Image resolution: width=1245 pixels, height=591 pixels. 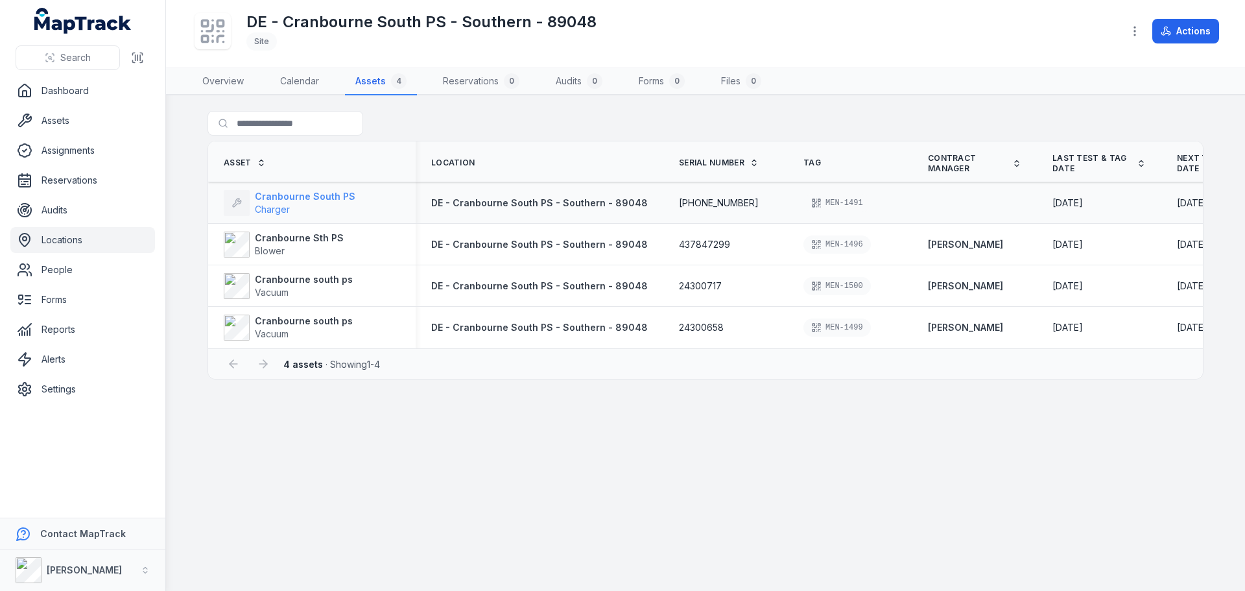 What do you see at coordinates (701, 286) in the screenshot?
I see `span: 24300717` at bounding box center [701, 286].